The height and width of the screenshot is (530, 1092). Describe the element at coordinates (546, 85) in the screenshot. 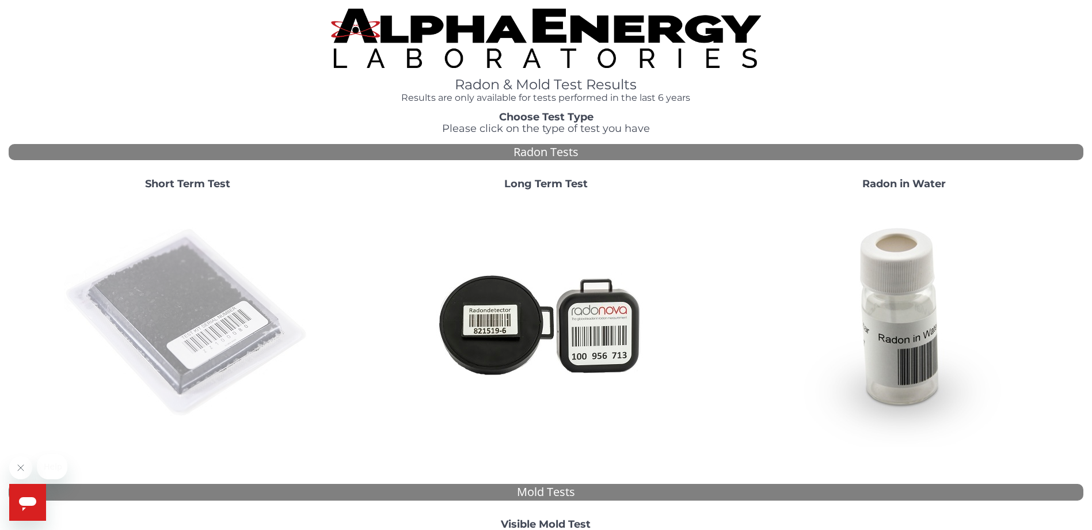

I see `h1: Radon & Mold Test Results` at that location.